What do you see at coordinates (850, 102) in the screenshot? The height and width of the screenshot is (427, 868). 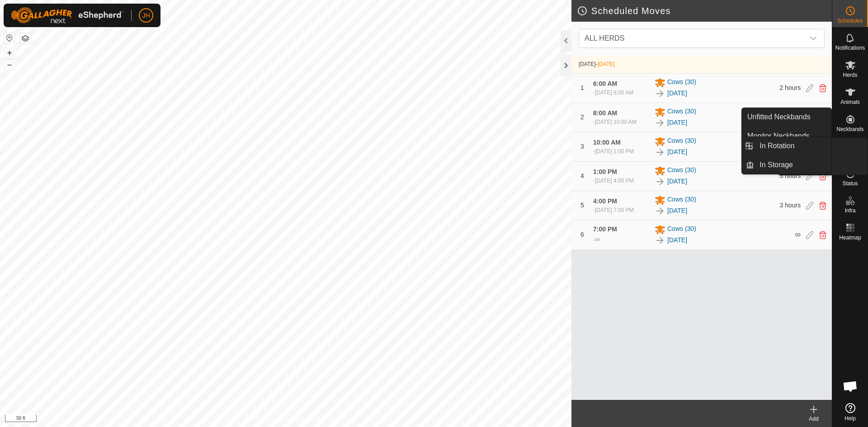 I see `span: Animals` at bounding box center [850, 102].